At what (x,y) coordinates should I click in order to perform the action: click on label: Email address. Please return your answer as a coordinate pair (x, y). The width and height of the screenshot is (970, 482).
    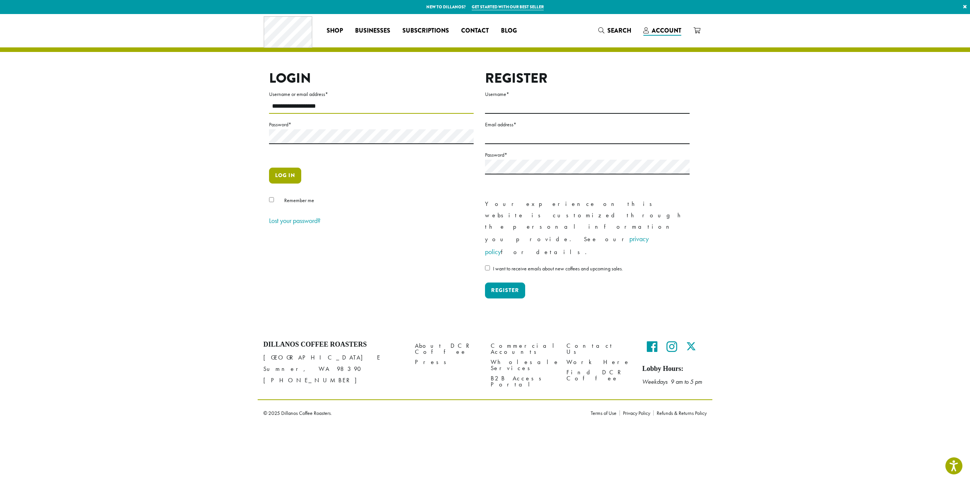
    Looking at the image, I should click on (587, 124).